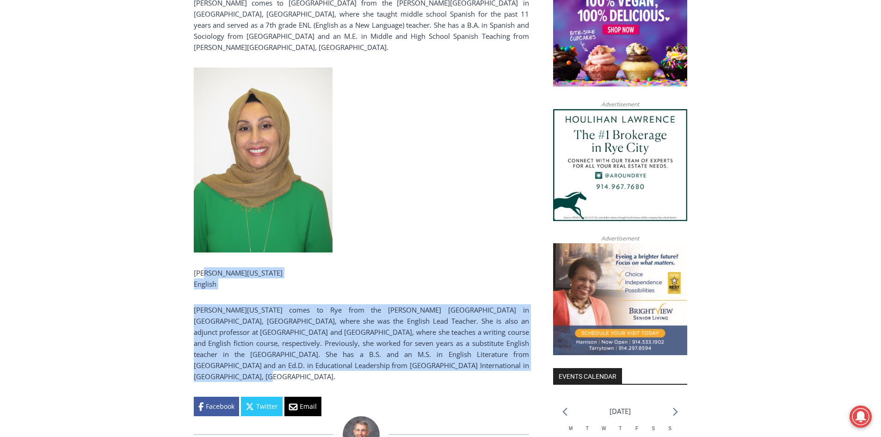  What do you see at coordinates (263, 160) in the screenshot?
I see `img: 04194 Shehnaz Khalfan-Washington` at bounding box center [263, 160].